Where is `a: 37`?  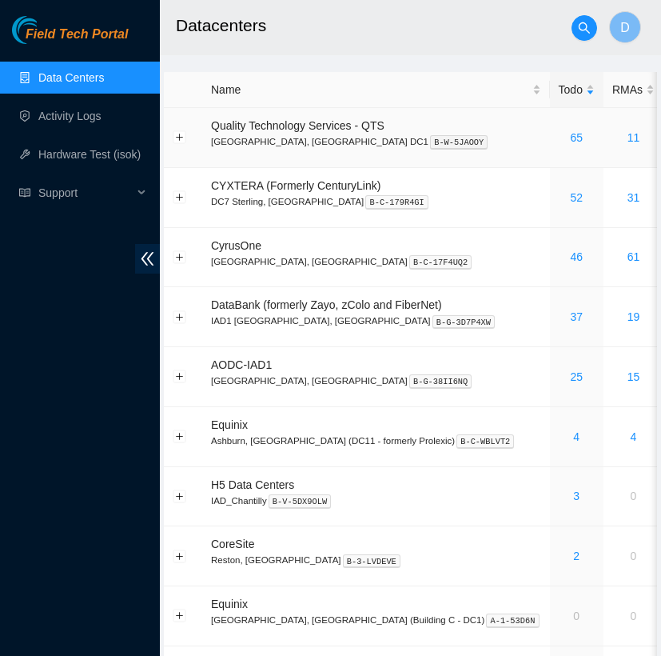 a: 37 is located at coordinates (577, 317).